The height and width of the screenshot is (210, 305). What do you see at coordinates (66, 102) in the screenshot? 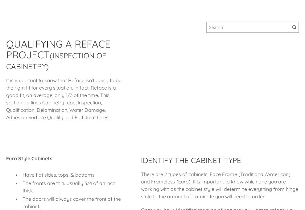
I see `div: ​It is important to know that Reface isn’t going to be the right fit for every situation. In fact...` at bounding box center [66, 102].